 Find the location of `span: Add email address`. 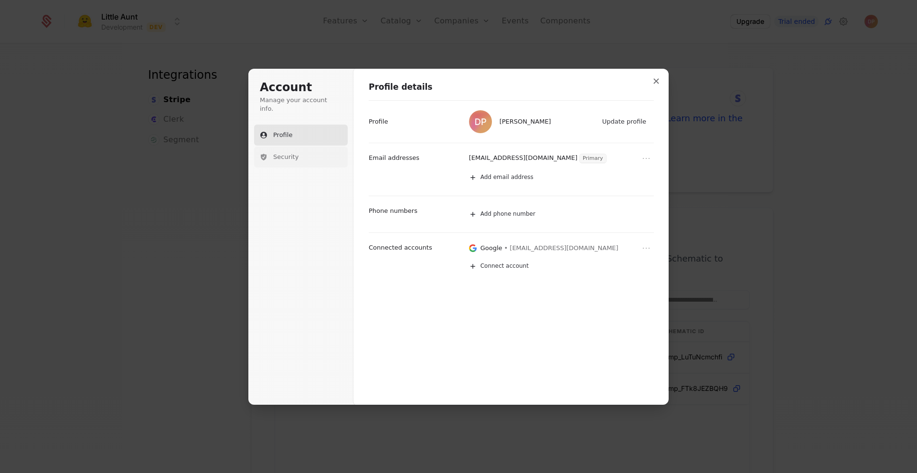

span: Add email address is located at coordinates (506, 178).